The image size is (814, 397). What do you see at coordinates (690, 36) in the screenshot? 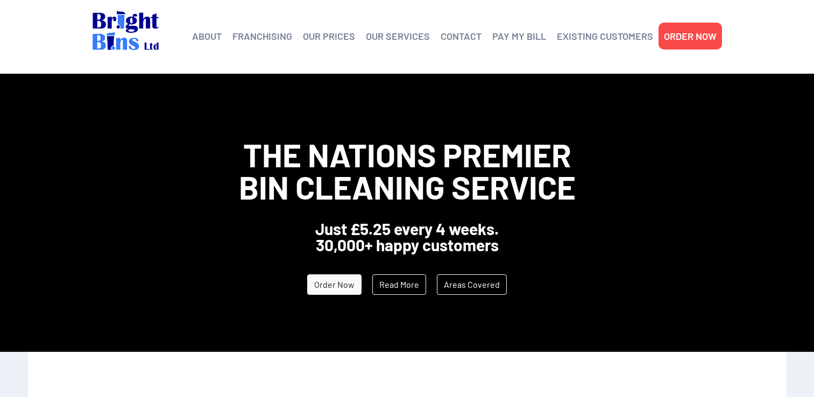
I see `a: ORDER NOW` at bounding box center [690, 36].